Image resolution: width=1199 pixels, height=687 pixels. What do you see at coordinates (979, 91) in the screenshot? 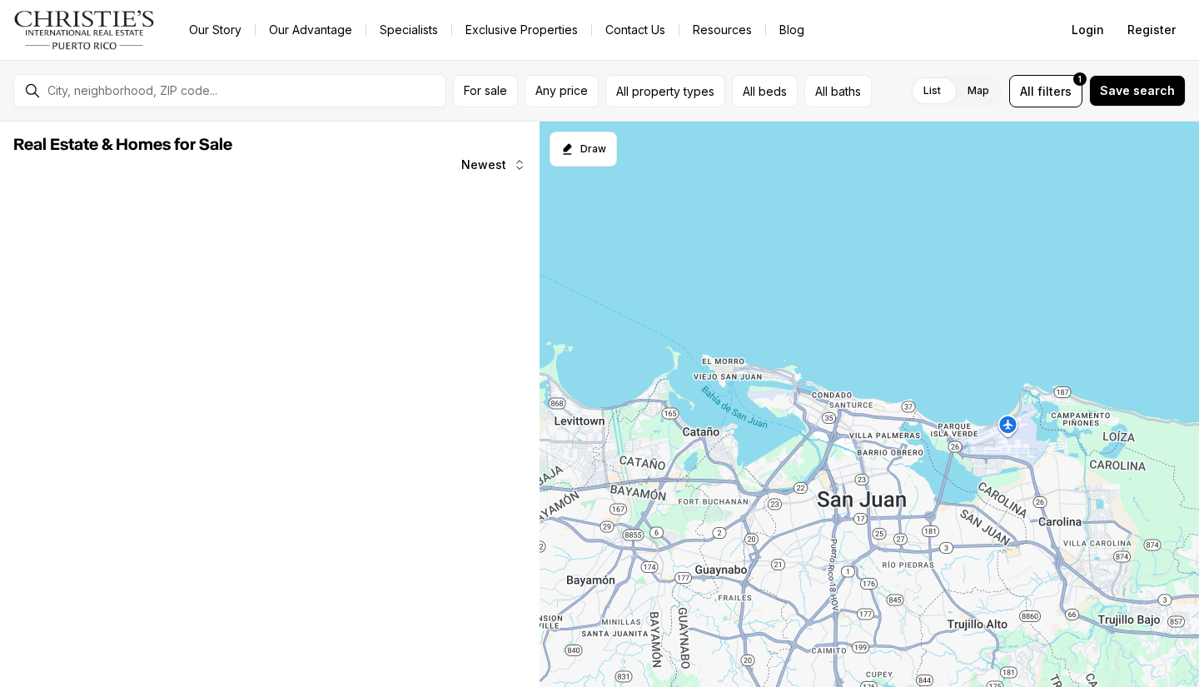
I see `label: Map` at bounding box center [979, 91].